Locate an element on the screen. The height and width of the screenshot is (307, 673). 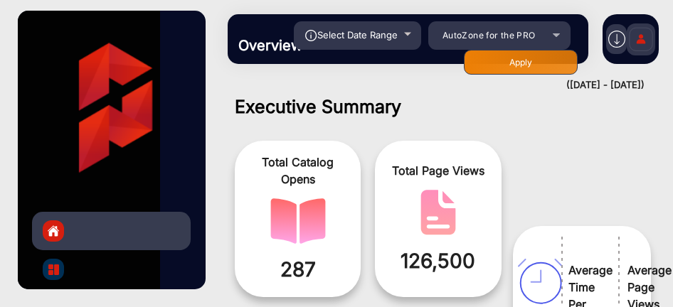
img: vmg-logo is located at coordinates (111, 107).